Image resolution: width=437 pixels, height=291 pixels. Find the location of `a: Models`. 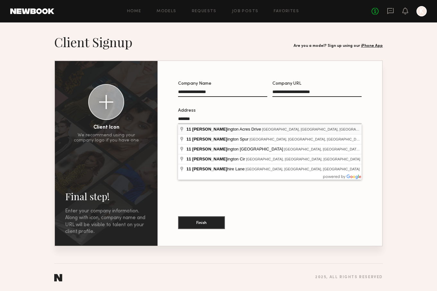

a: Models is located at coordinates (166, 11).